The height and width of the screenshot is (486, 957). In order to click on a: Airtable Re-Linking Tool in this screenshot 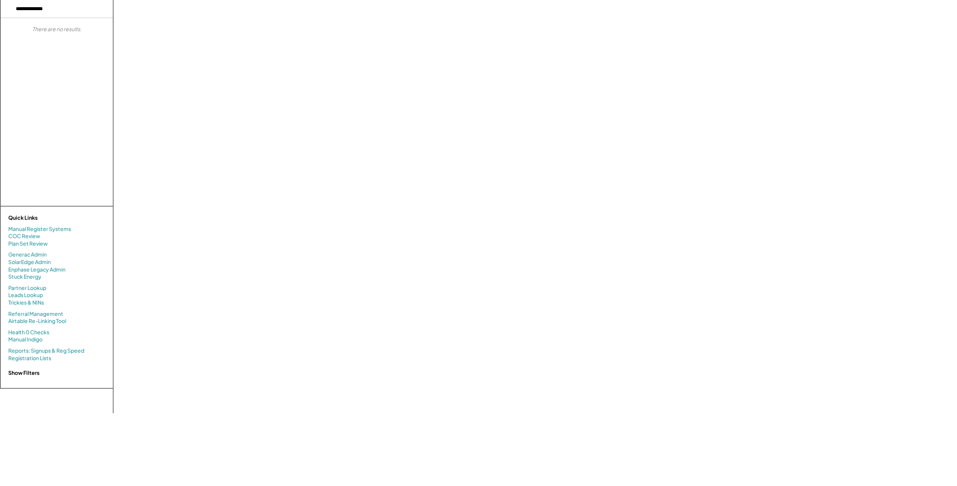, I will do `click(37, 321)`.